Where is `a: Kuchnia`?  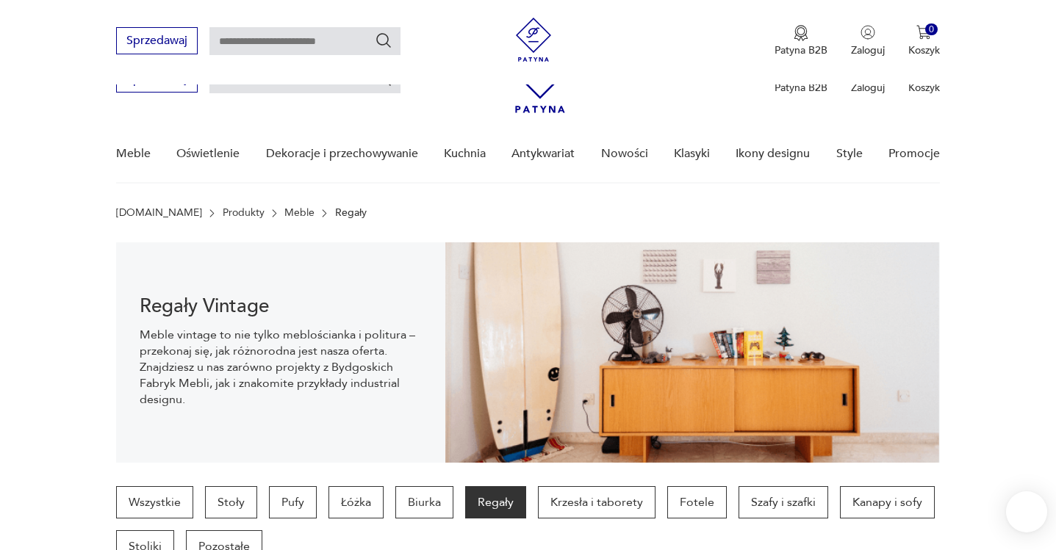
a: Kuchnia is located at coordinates (464, 154).